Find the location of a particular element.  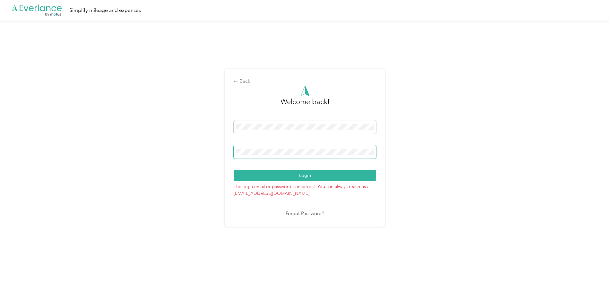

a: Forgot Password? is located at coordinates (305, 214).